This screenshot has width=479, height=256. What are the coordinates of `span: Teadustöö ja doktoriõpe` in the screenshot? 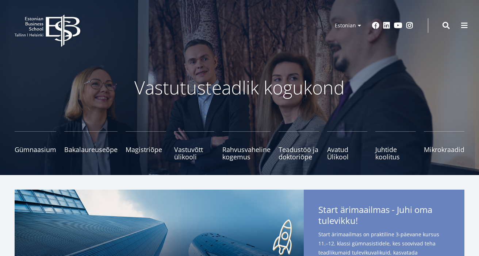 It's located at (299, 153).